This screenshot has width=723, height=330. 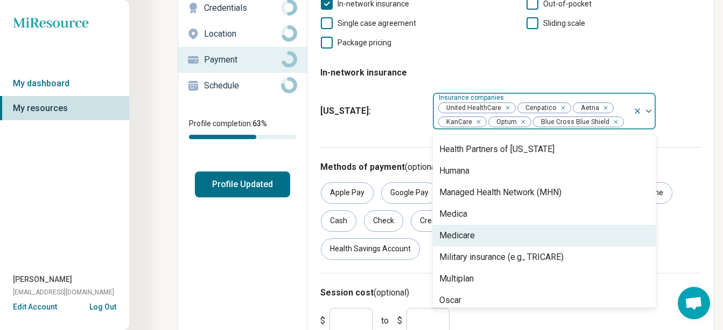 What do you see at coordinates (439, 221) in the screenshot?
I see `div: Credit Card` at bounding box center [439, 221].